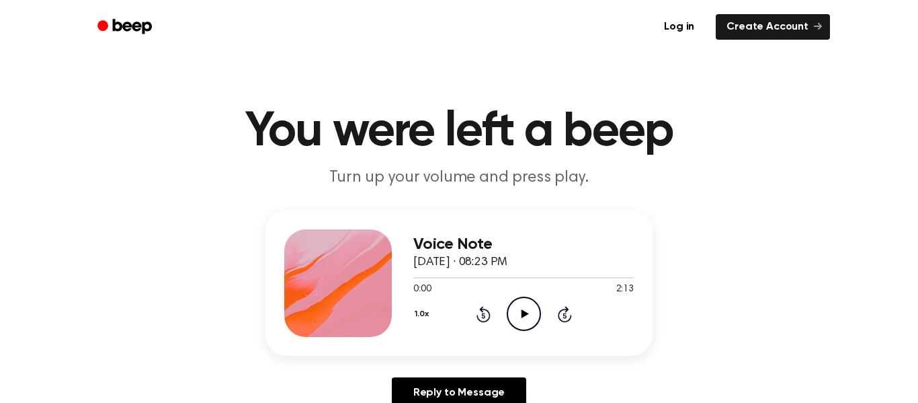 The width and height of the screenshot is (918, 403). Describe the element at coordinates (773, 27) in the screenshot. I see `a: Create Account` at that location.